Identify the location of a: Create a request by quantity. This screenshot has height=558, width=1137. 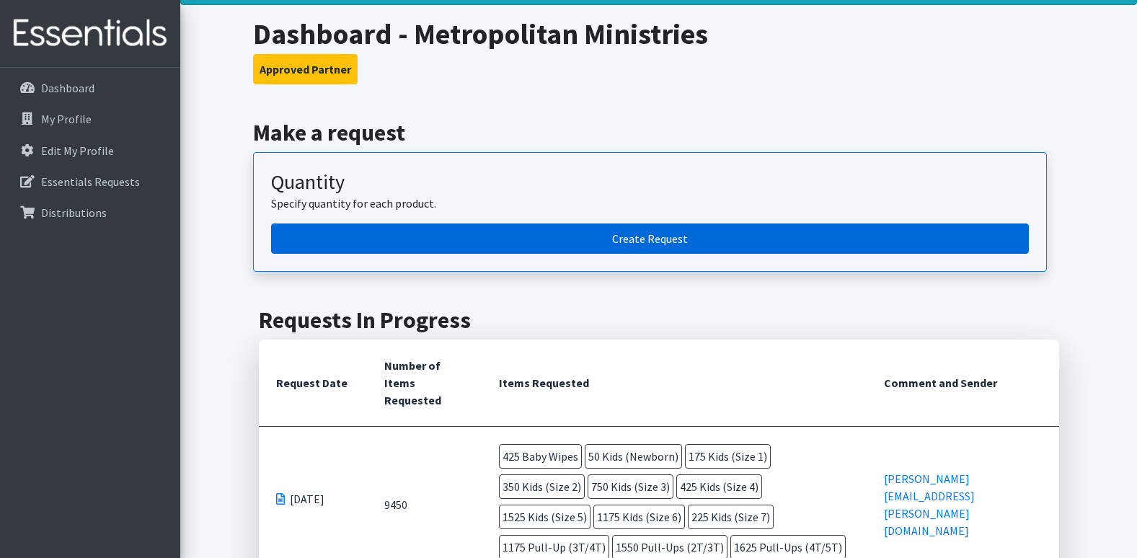
(649, 239).